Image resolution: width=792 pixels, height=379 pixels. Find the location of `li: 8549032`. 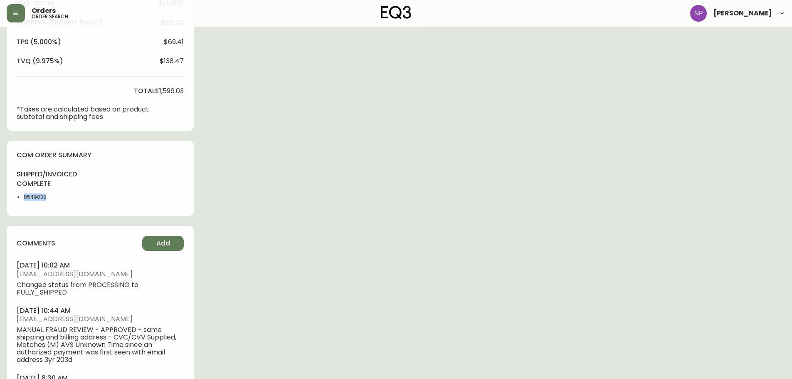

li: 8549032 is located at coordinates (45, 197).